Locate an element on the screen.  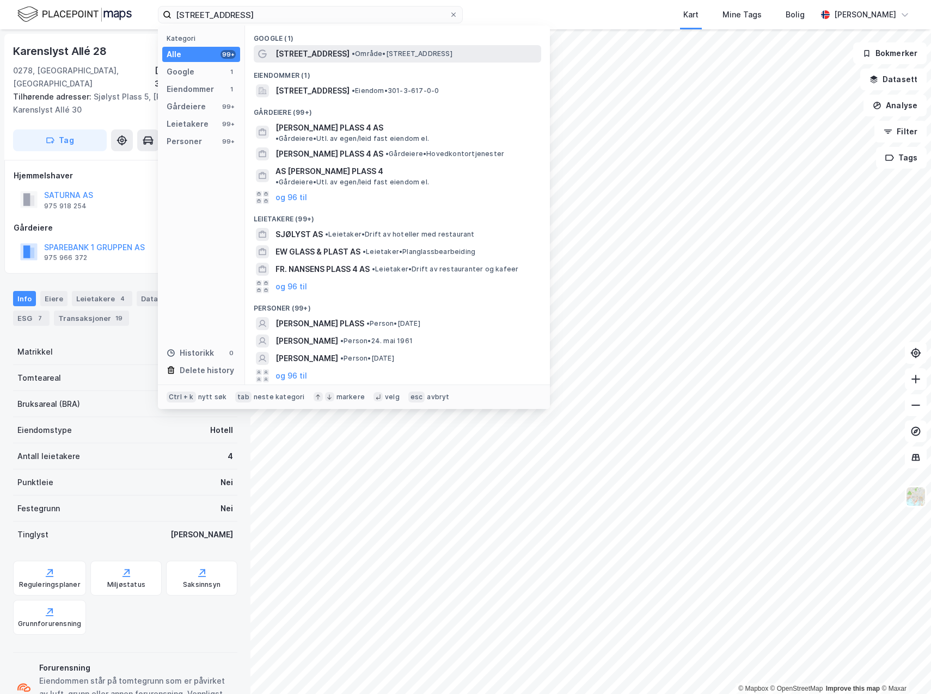
div: Saksinnsyn is located at coordinates (201, 585).